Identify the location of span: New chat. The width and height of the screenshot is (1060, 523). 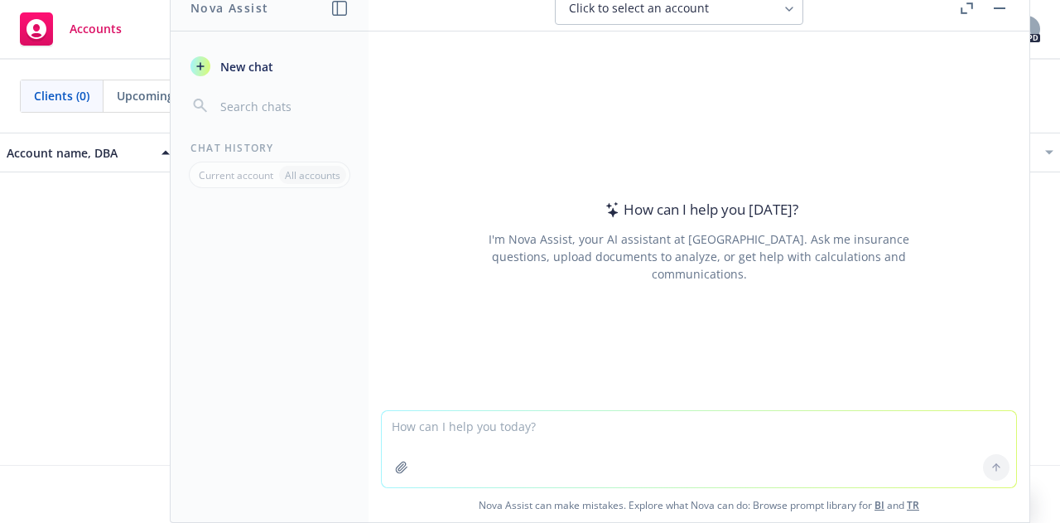
(245, 66).